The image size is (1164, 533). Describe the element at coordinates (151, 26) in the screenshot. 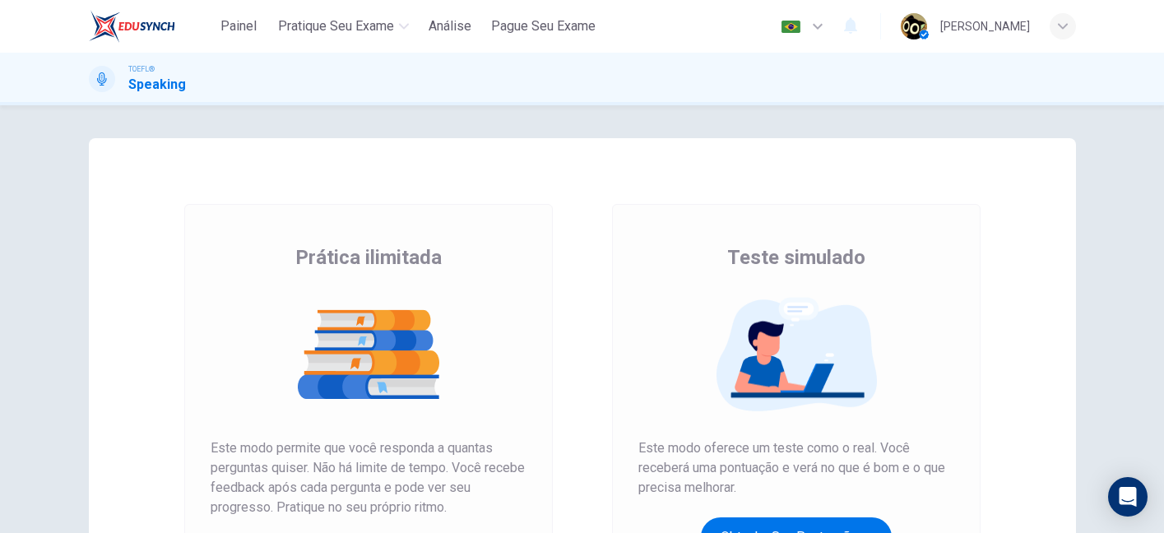

I see `a: EduSynch logo` at that location.